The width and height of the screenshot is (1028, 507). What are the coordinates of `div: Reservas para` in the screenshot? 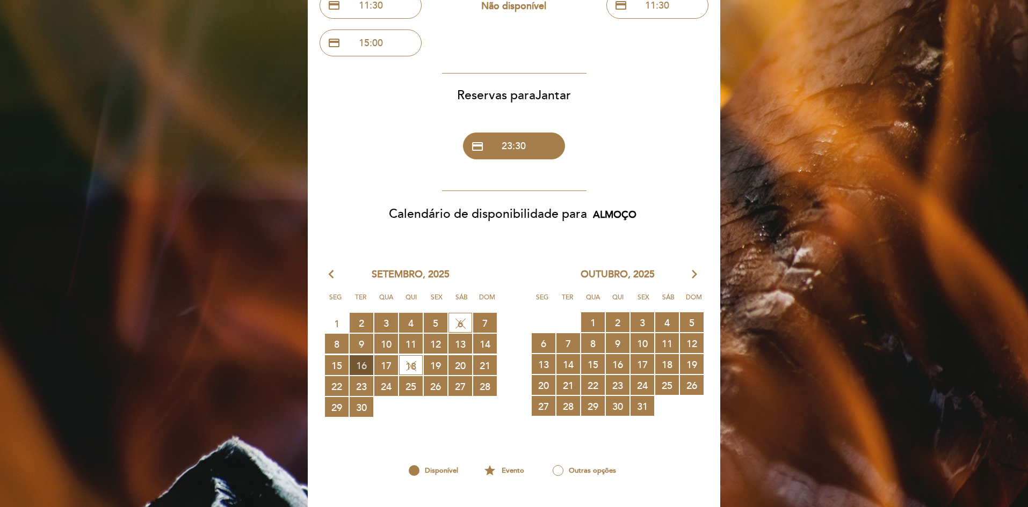 It's located at (514, 96).